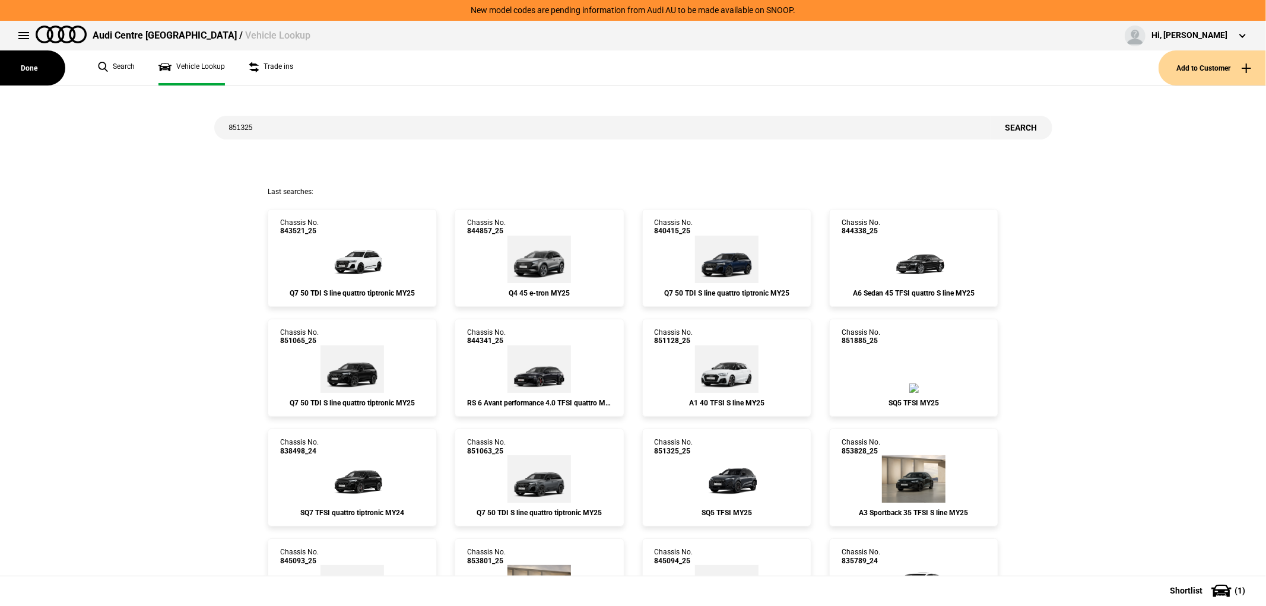  I want to click on div: A6 Sedan 45 TFSI quattro S line MY25, so click(914, 293).